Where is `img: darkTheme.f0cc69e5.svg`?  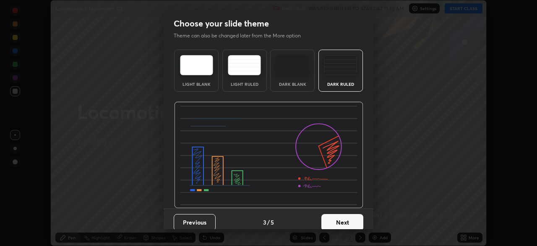 img: darkTheme.f0cc69e5.svg is located at coordinates (293, 65).